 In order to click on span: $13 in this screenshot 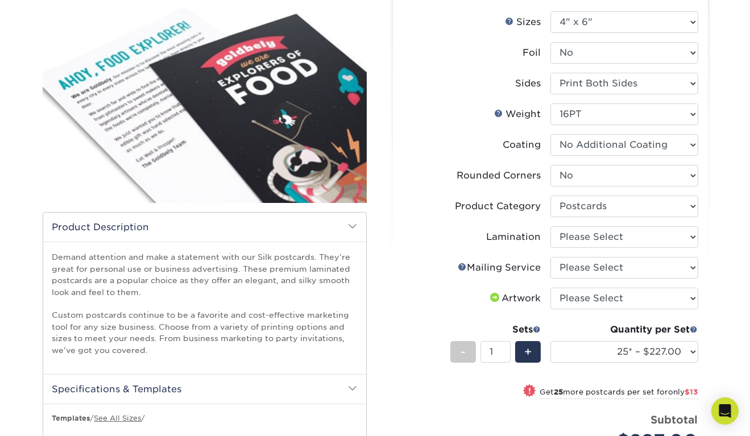, I will do `click(691, 392)`.